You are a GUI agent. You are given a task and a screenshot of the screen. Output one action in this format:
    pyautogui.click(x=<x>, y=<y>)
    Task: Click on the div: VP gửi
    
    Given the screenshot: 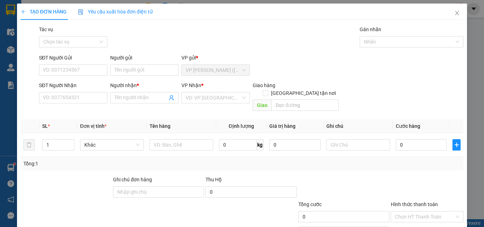 What is the action you would take?
    pyautogui.click(x=215, y=58)
    